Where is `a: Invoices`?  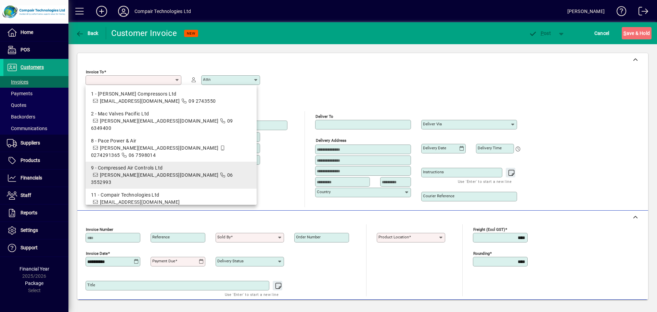
a: Invoices is located at coordinates (36, 82).